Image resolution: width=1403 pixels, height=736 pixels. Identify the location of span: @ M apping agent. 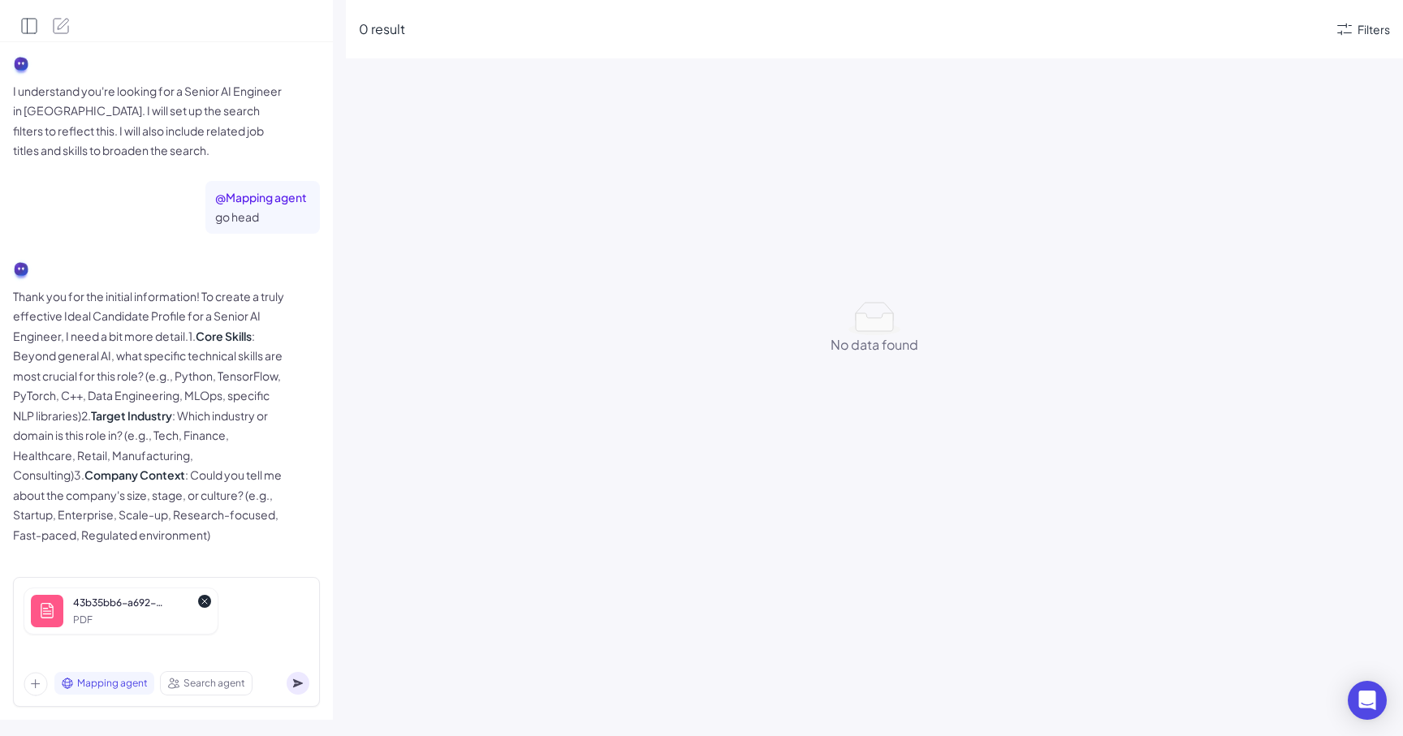
(262, 197).